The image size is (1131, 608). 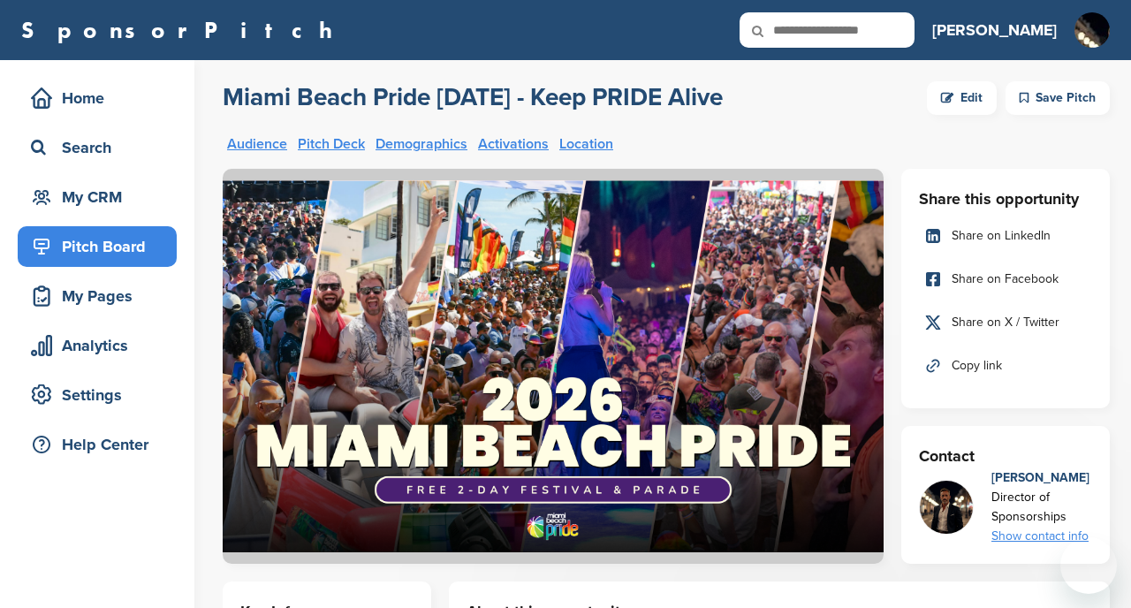 What do you see at coordinates (1006, 236) in the screenshot?
I see `a: Share on LinkedIn` at bounding box center [1006, 236].